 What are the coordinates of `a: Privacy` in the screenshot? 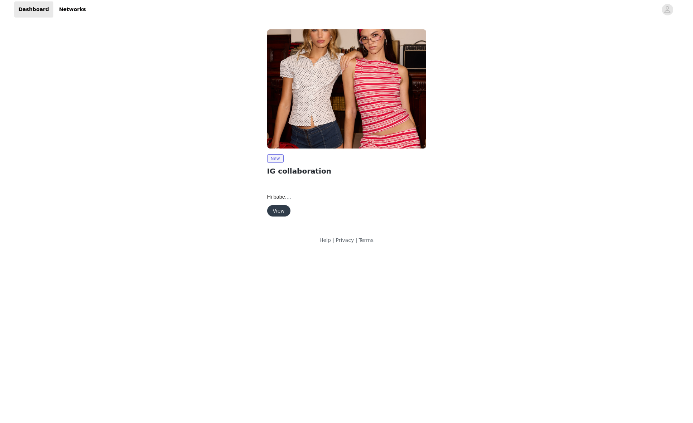 It's located at (344, 240).